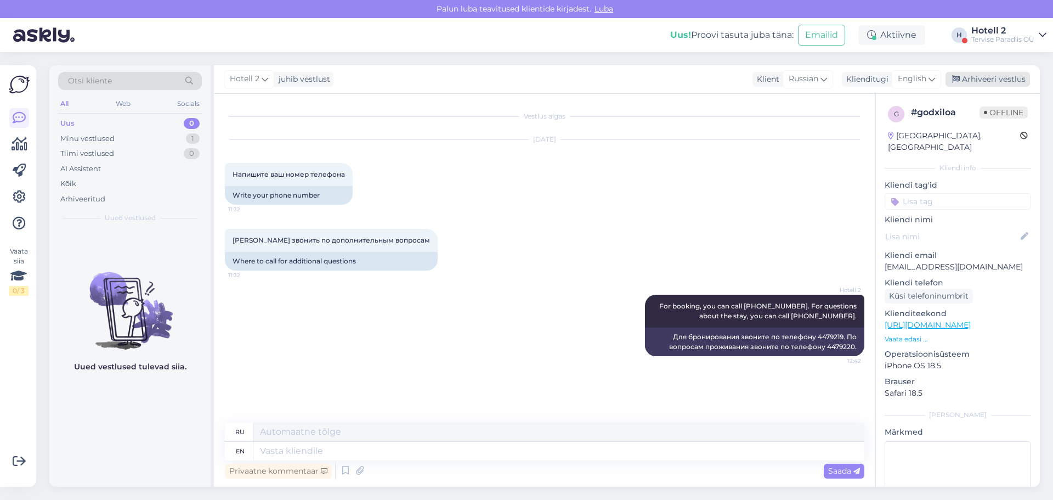 The image size is (1053, 500). I want to click on p: Kliendi telefon, so click(957, 282).